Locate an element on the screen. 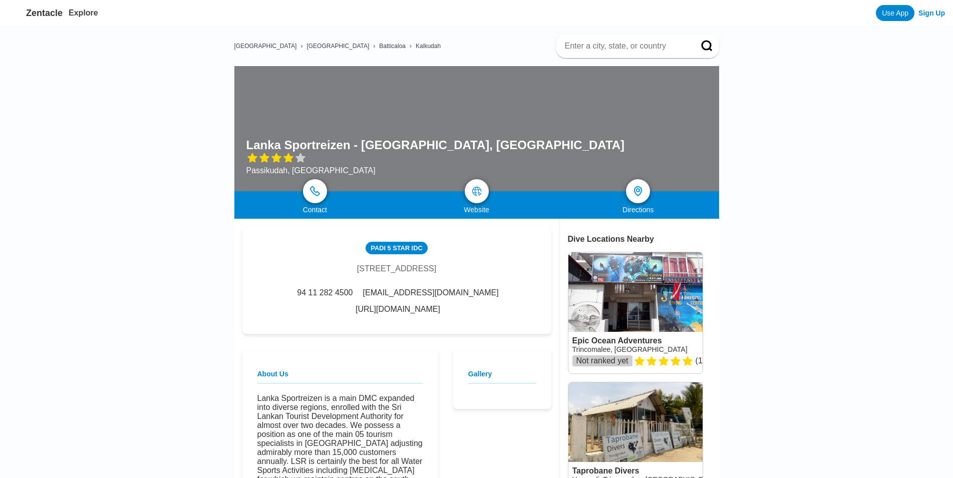  div: Contact is located at coordinates (315, 210).